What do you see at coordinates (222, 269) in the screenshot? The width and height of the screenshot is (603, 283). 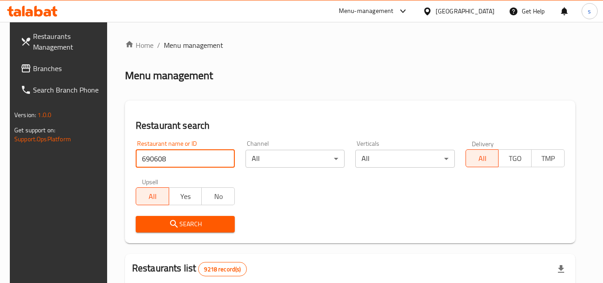 I see `span: 9218 record(s)` at bounding box center [222, 269].